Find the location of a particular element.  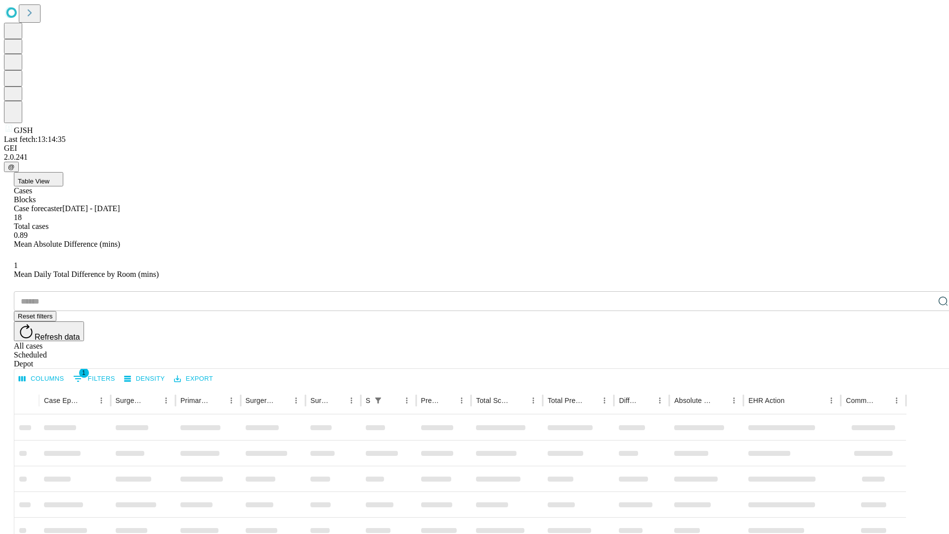

div: 1 active filter is located at coordinates (378, 401).